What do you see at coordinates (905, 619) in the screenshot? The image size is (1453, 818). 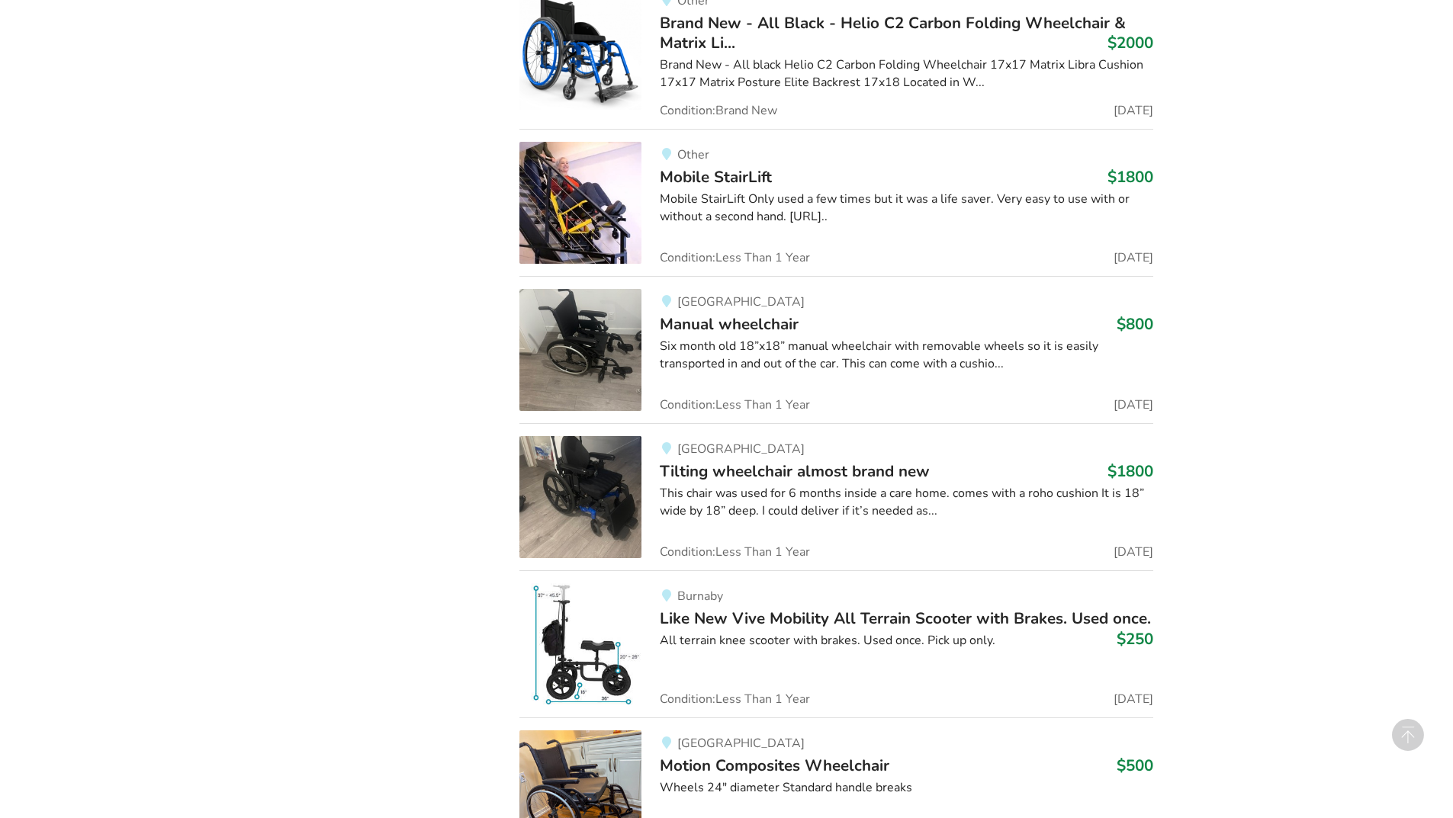 I see `span: Like New Vive Mobility All Terrain Scooter with Brakes. Used once.` at bounding box center [905, 619].